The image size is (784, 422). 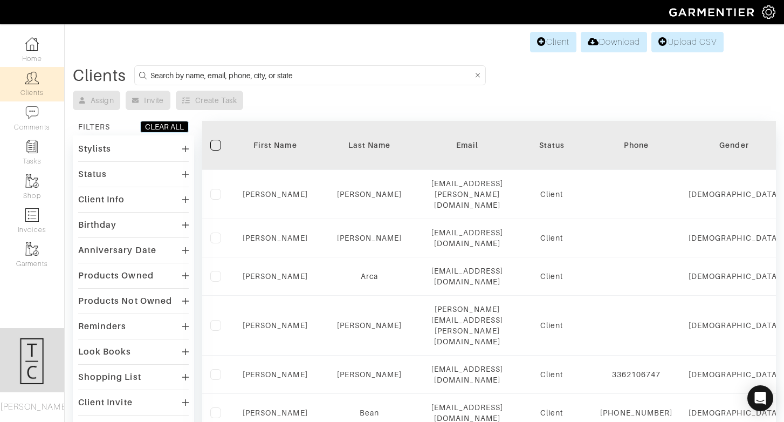 What do you see at coordinates (32, 146) in the screenshot?
I see `img: reminder-icon-8004d30b9f0a5d33ae49ab947aed9ed385cf756f9e5892f1edd6e32f2345188e.png` at bounding box center [32, 146].